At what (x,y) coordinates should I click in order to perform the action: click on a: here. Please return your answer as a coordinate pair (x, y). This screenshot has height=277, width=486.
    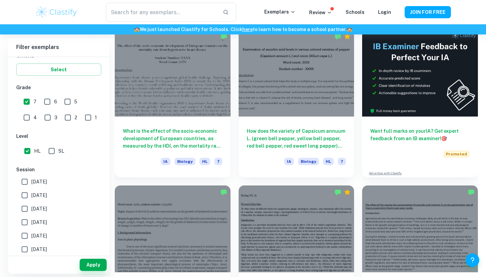
    Looking at the image, I should click on (247, 29).